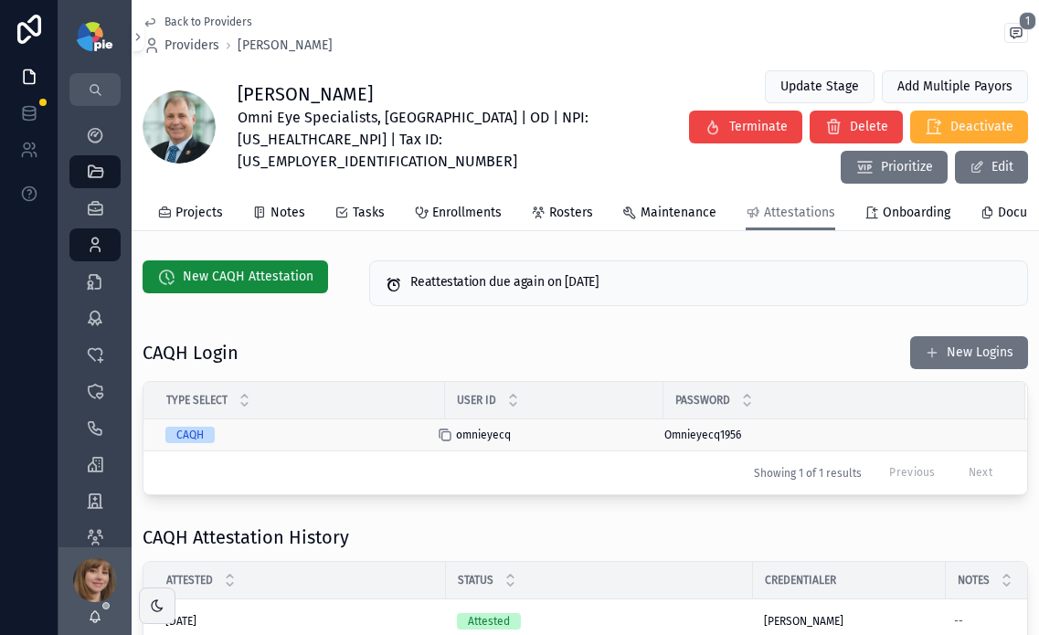 The height and width of the screenshot is (635, 1039). What do you see at coordinates (894, 167) in the screenshot?
I see `button: Prioritize` at bounding box center [894, 167].